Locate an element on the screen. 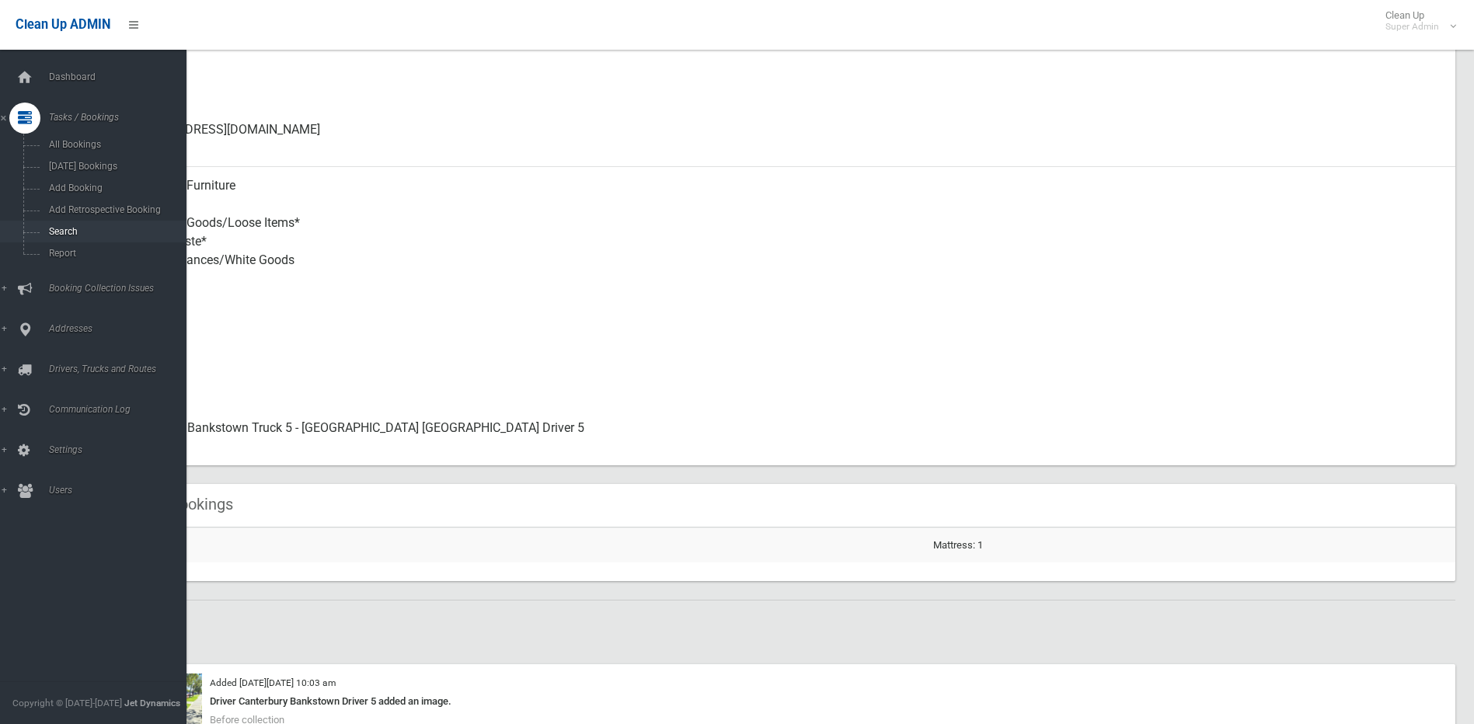  small: Status is located at coordinates (783, 391).